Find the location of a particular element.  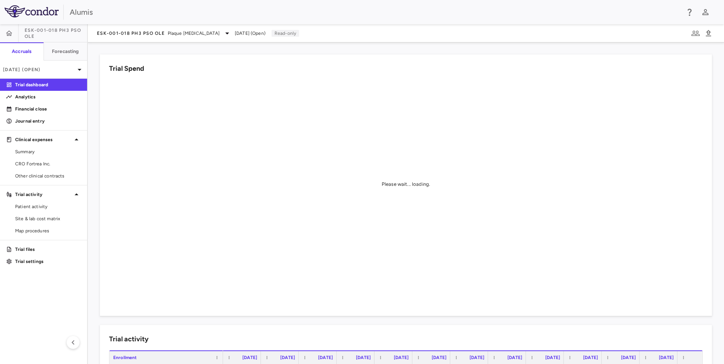

span: Other clinical contracts is located at coordinates (48, 176).